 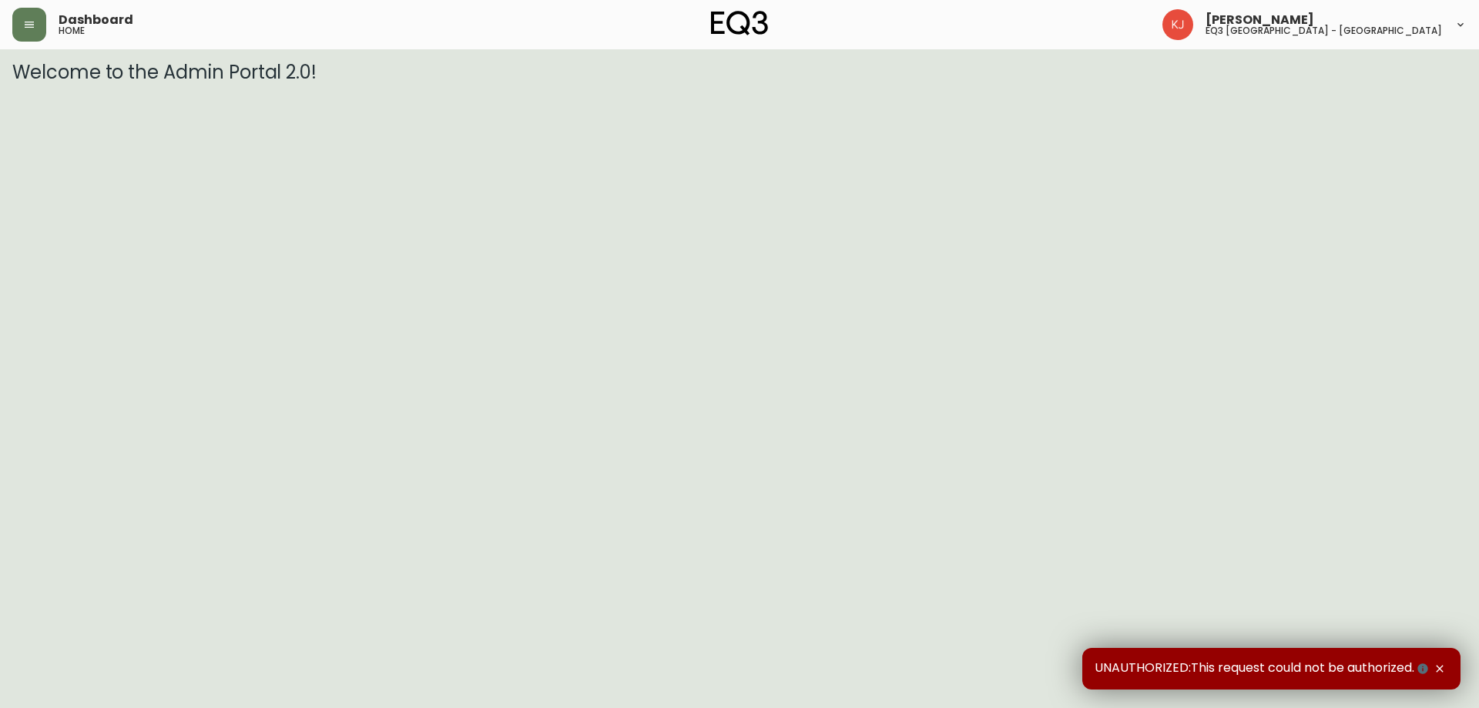 I want to click on span: UNAUTHORIZED:This request could not be authorized., so click(x=1263, y=669).